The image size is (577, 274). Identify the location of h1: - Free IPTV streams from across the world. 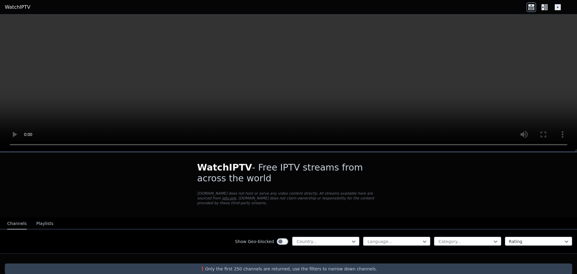
(289, 173).